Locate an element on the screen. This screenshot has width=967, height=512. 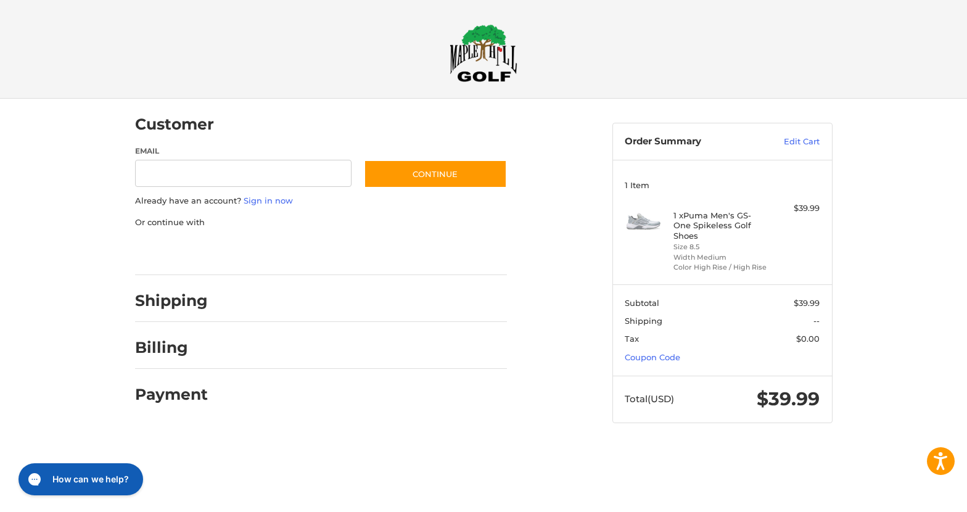
span: Tax is located at coordinates (631, 338).